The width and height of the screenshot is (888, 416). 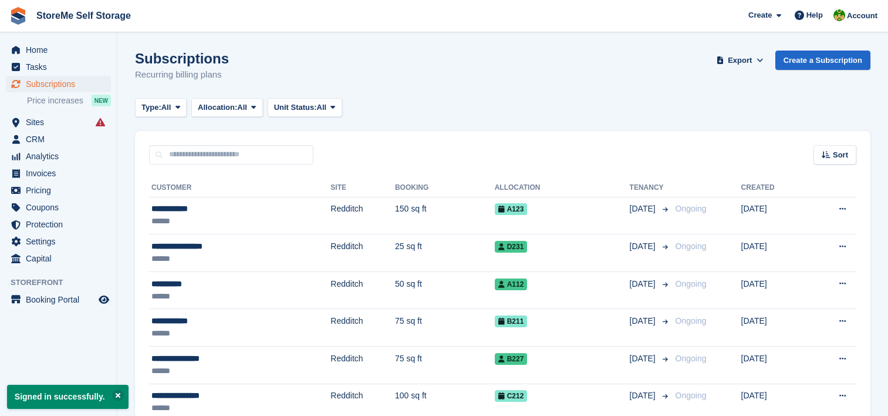 I want to click on span: Storefront, so click(x=63, y=282).